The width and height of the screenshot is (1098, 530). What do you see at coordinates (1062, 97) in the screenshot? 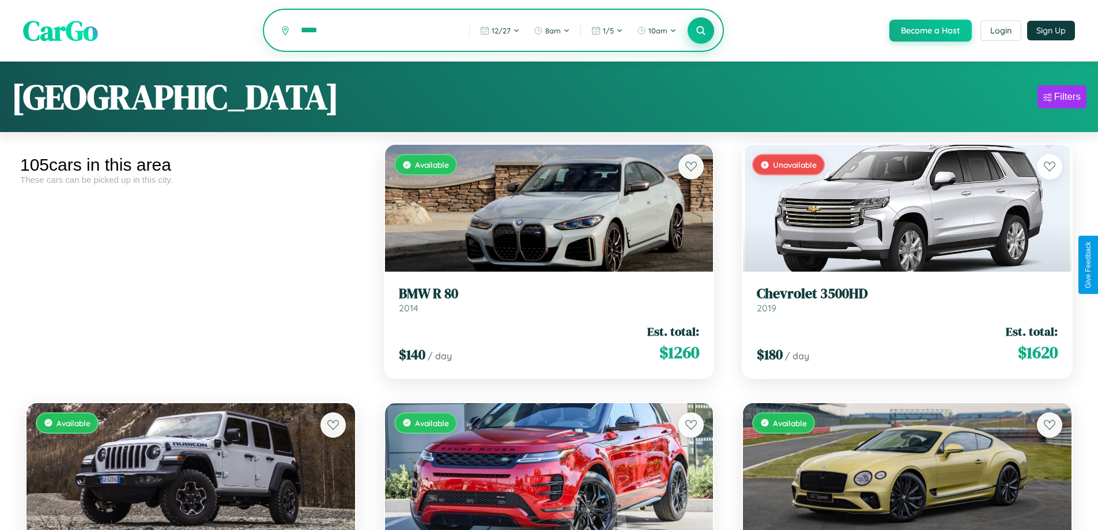
I see `button: Filters` at bounding box center [1062, 97].